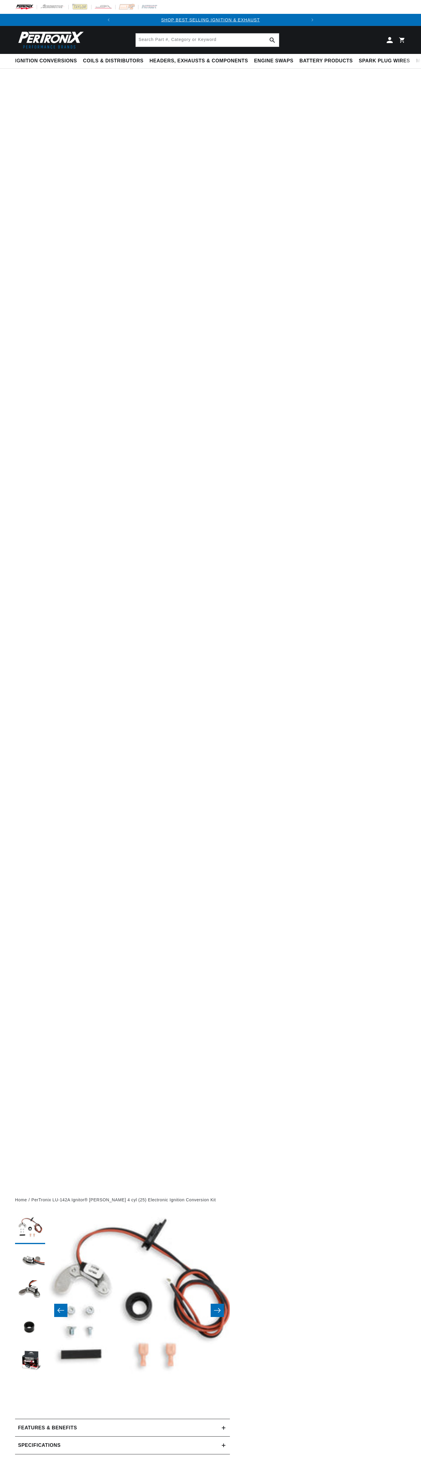 The width and height of the screenshot is (421, 1464). What do you see at coordinates (113, 61) in the screenshot?
I see `summary: Coils & Distributors` at bounding box center [113, 61].